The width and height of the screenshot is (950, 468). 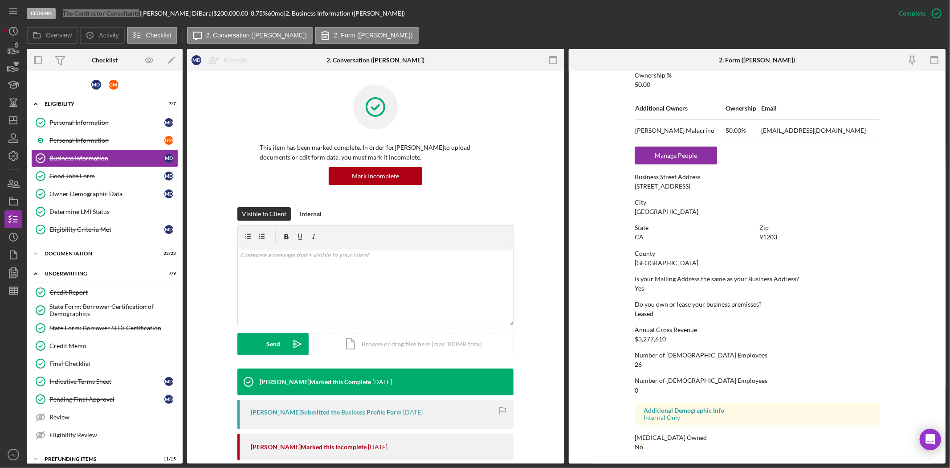 I want to click on div: 8.75 %, so click(x=259, y=13).